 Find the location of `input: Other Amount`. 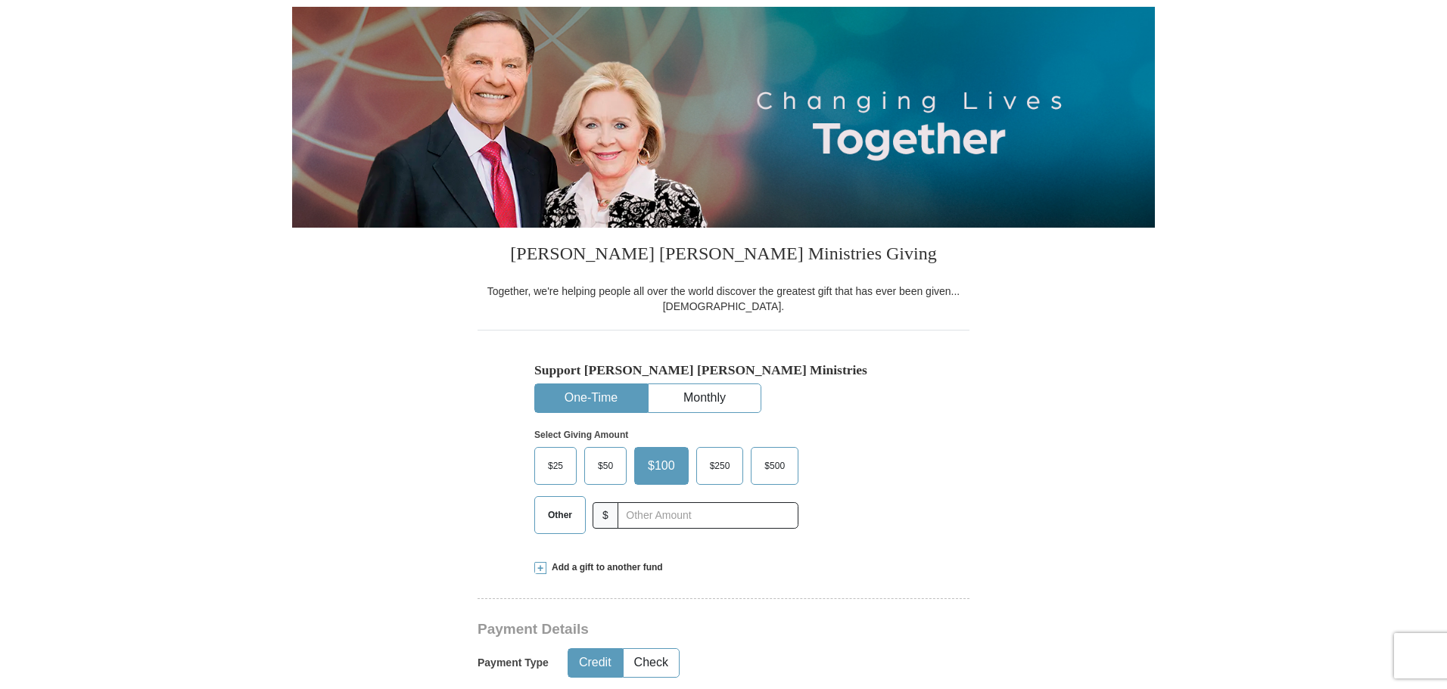

input: Other Amount is located at coordinates (708, 515).